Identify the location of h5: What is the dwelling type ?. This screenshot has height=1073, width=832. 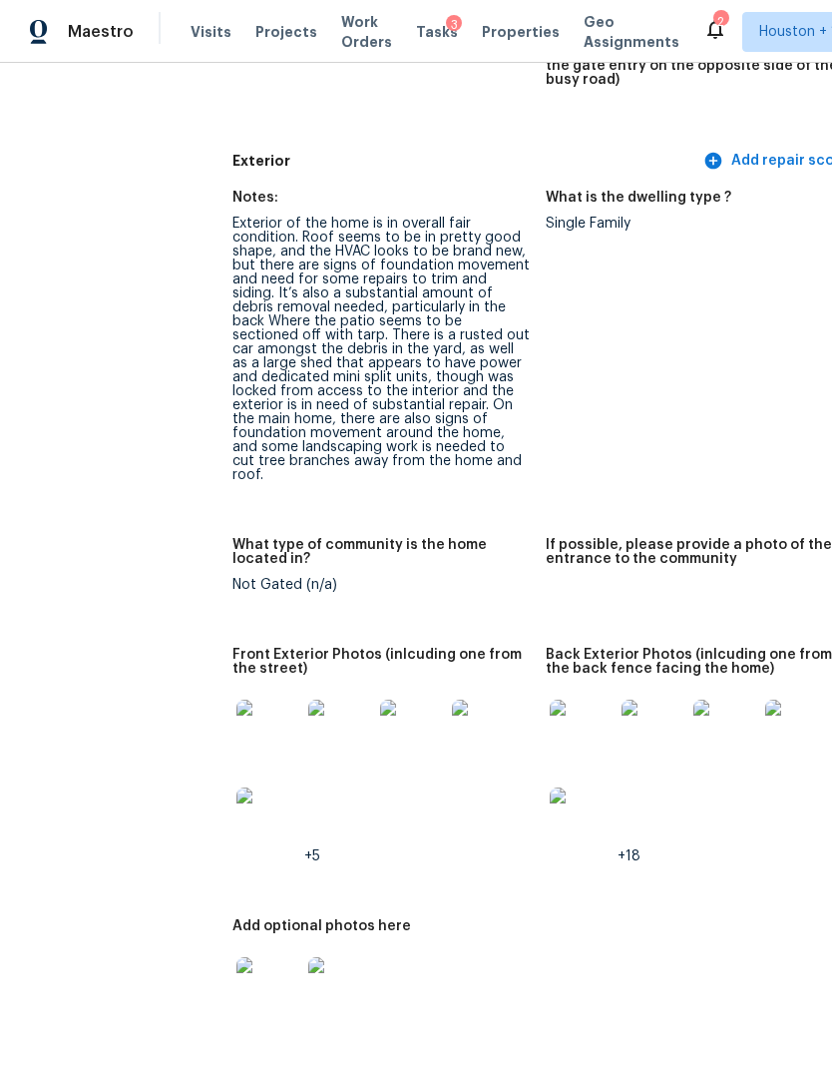
(639, 198).